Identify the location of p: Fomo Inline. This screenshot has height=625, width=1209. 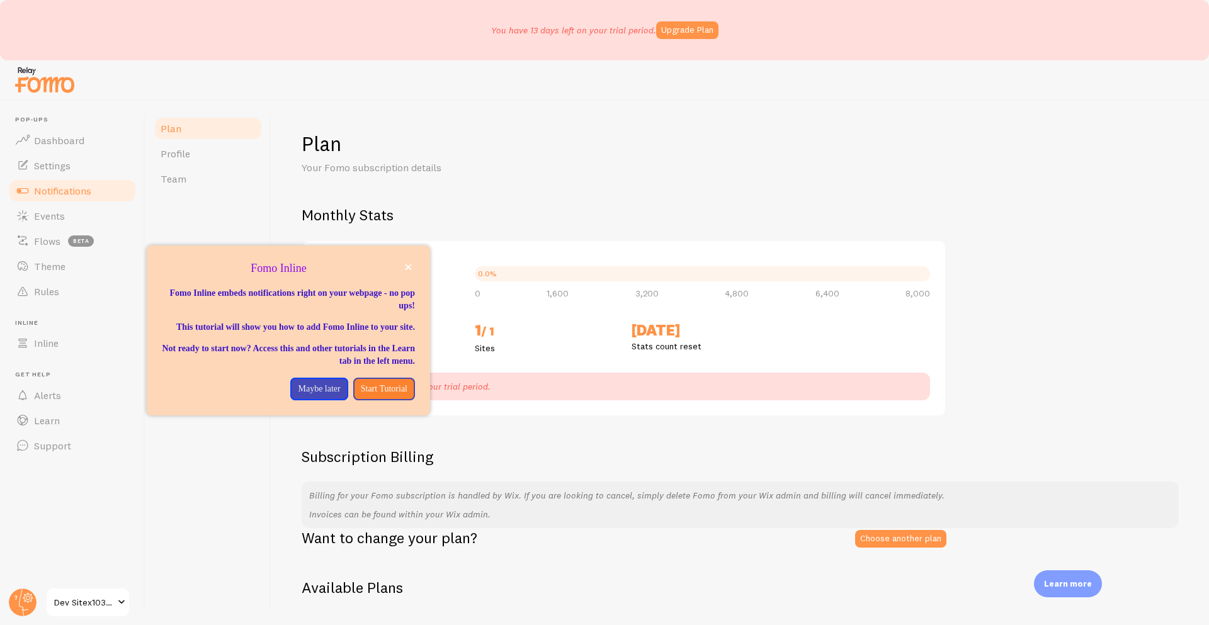
(288, 269).